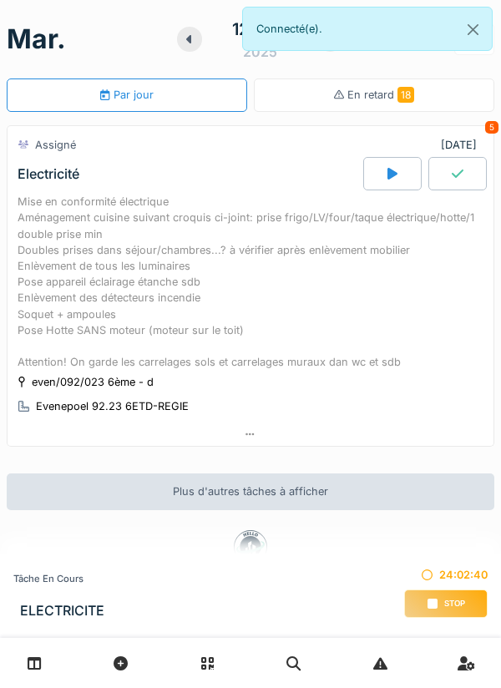 The height and width of the screenshot is (688, 501). Describe the element at coordinates (492, 127) in the screenshot. I see `div: 5` at that location.